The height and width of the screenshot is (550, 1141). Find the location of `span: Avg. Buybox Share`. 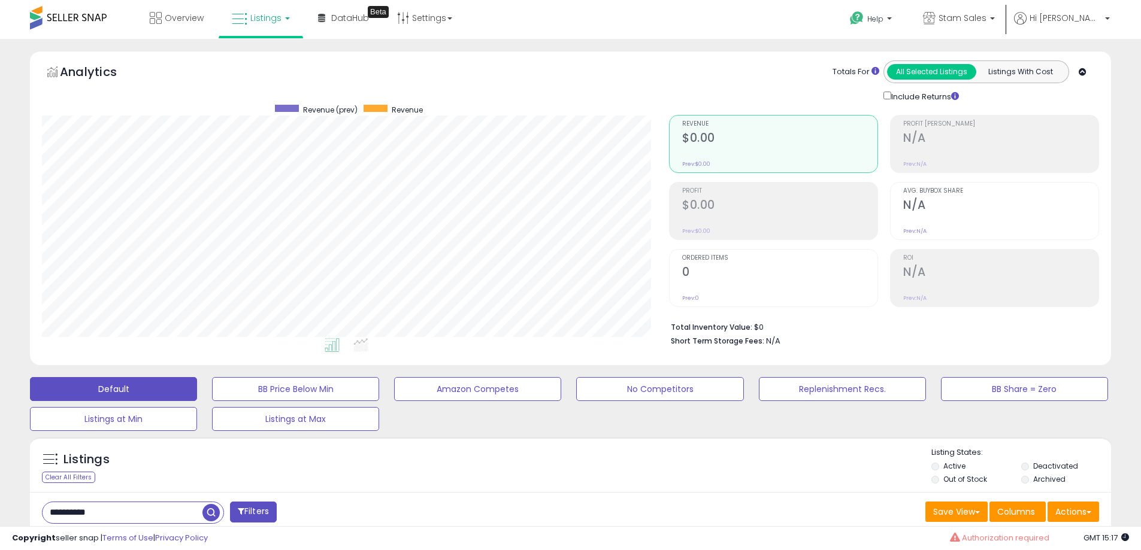

span: Avg. Buybox Share is located at coordinates (1001, 191).